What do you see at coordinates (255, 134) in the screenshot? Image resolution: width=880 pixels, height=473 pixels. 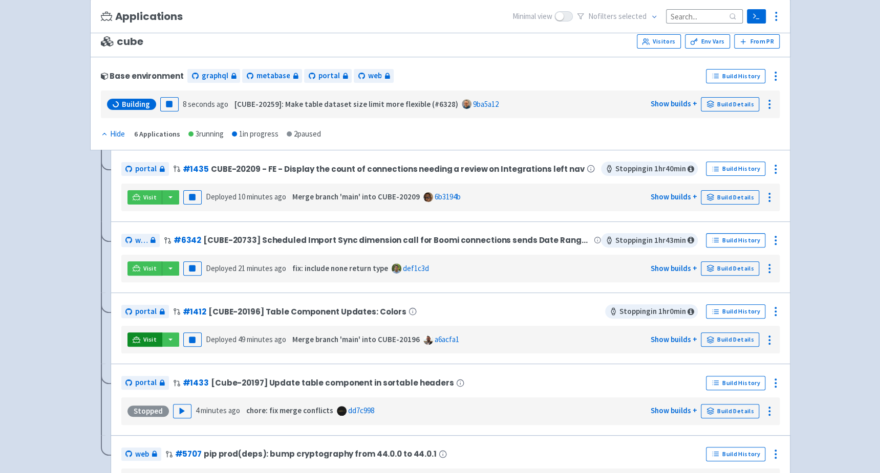 I see `div: 1 in progress` at bounding box center [255, 134].